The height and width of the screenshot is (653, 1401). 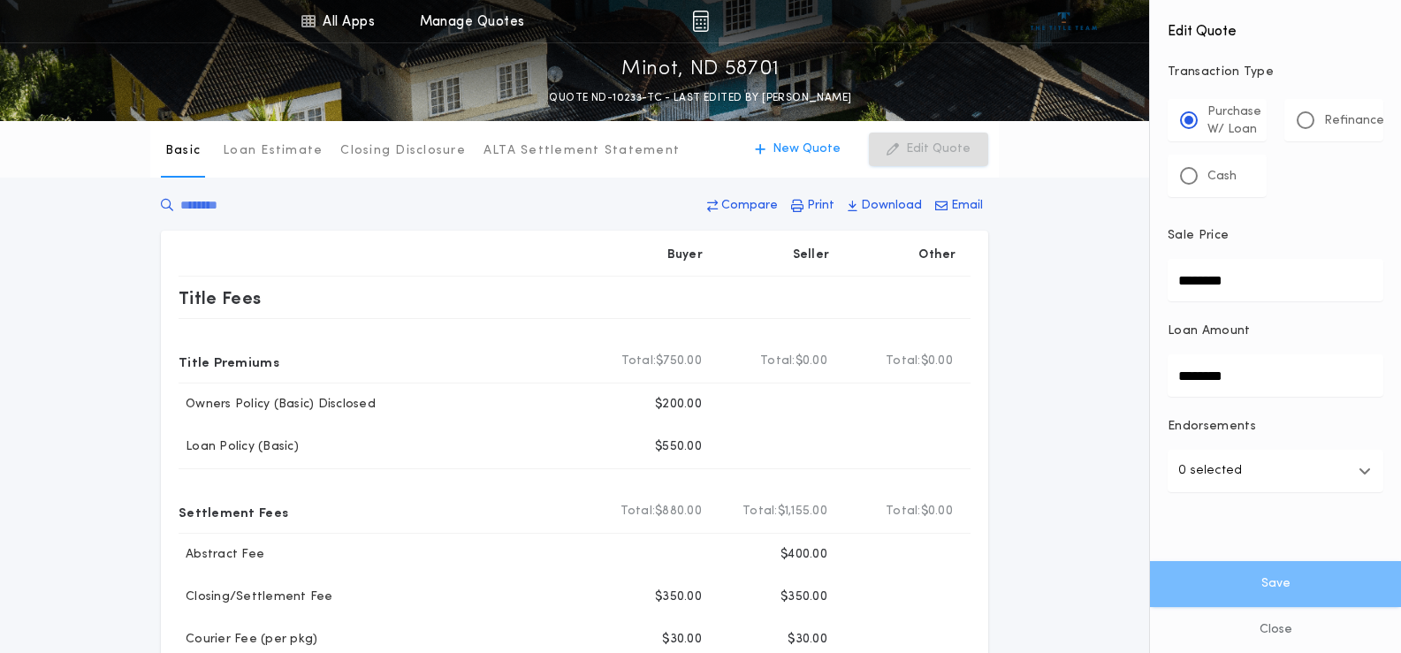 I want to click on p: New Quote, so click(x=806, y=149).